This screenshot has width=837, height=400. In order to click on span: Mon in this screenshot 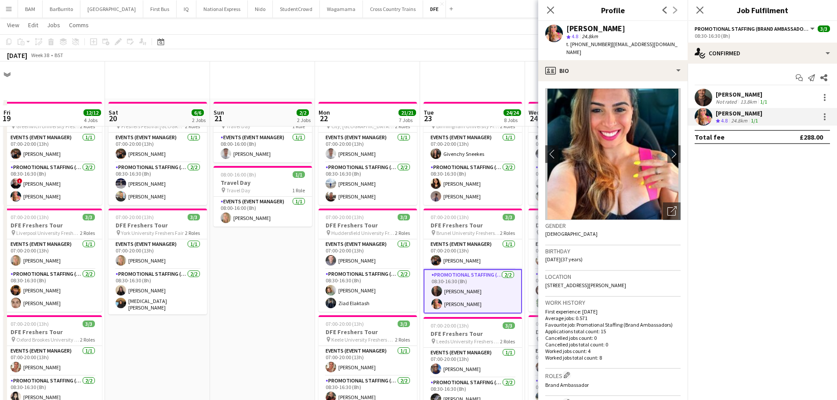, I will do `click(324, 112)`.